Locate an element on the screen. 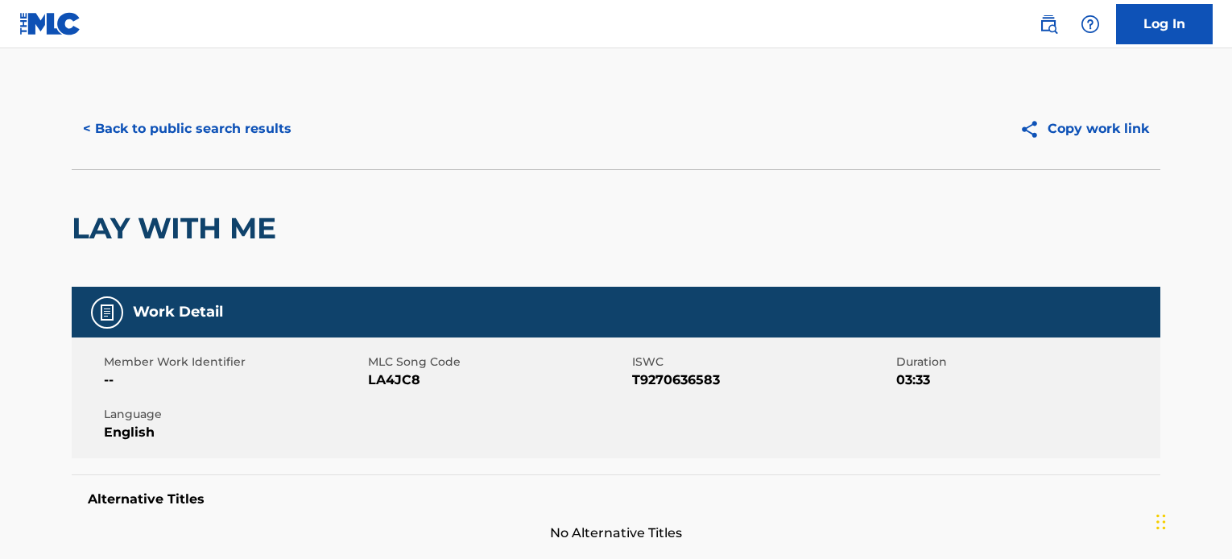 The height and width of the screenshot is (559, 1232). span: T9270636583 is located at coordinates (762, 380).